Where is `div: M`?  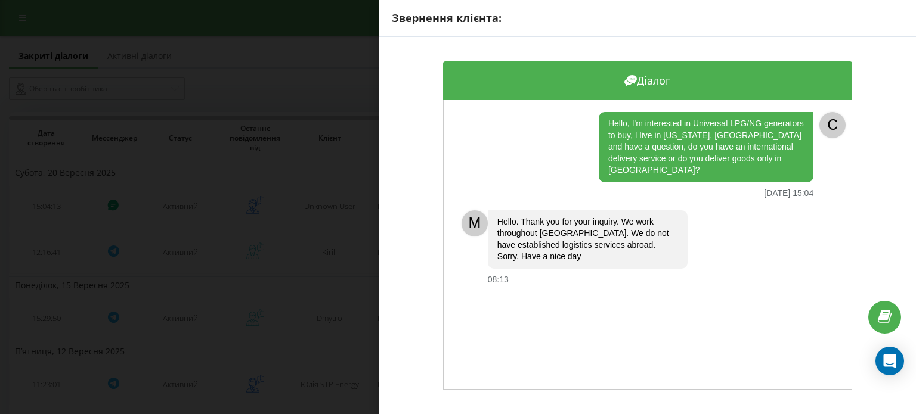
div: M is located at coordinates (475, 224).